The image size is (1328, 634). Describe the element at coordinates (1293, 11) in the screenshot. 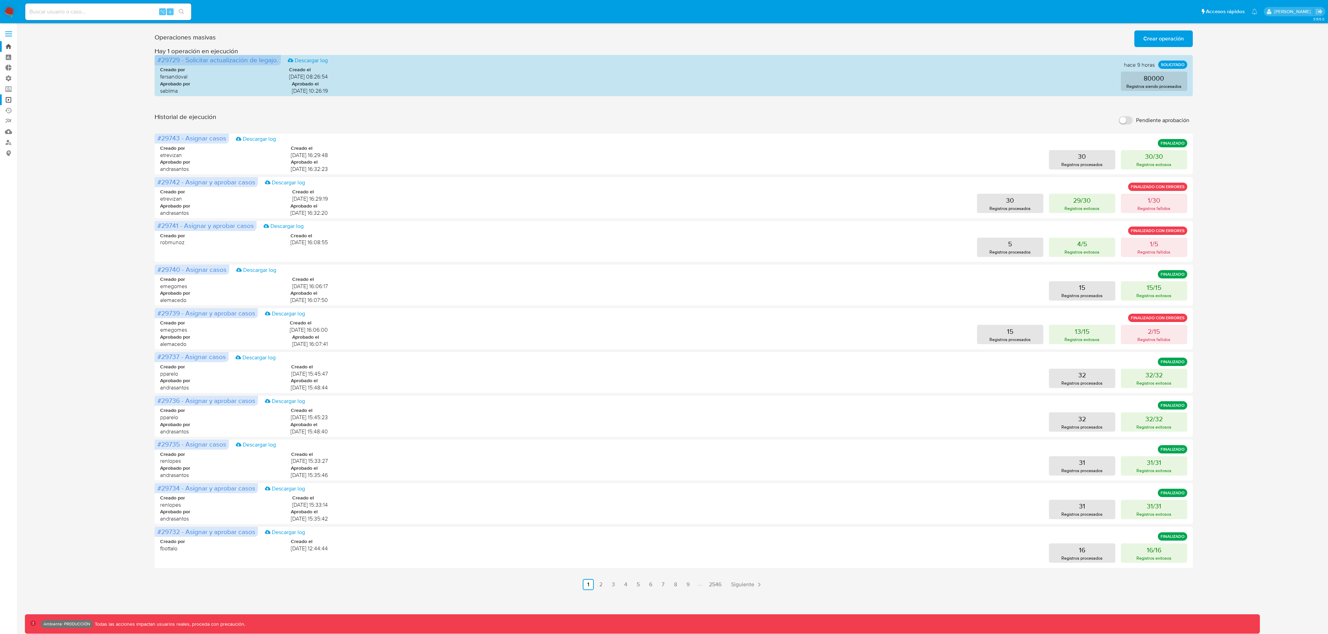

I see `p: leandrojossue.ramirez@mercadolibre.com.co` at that location.